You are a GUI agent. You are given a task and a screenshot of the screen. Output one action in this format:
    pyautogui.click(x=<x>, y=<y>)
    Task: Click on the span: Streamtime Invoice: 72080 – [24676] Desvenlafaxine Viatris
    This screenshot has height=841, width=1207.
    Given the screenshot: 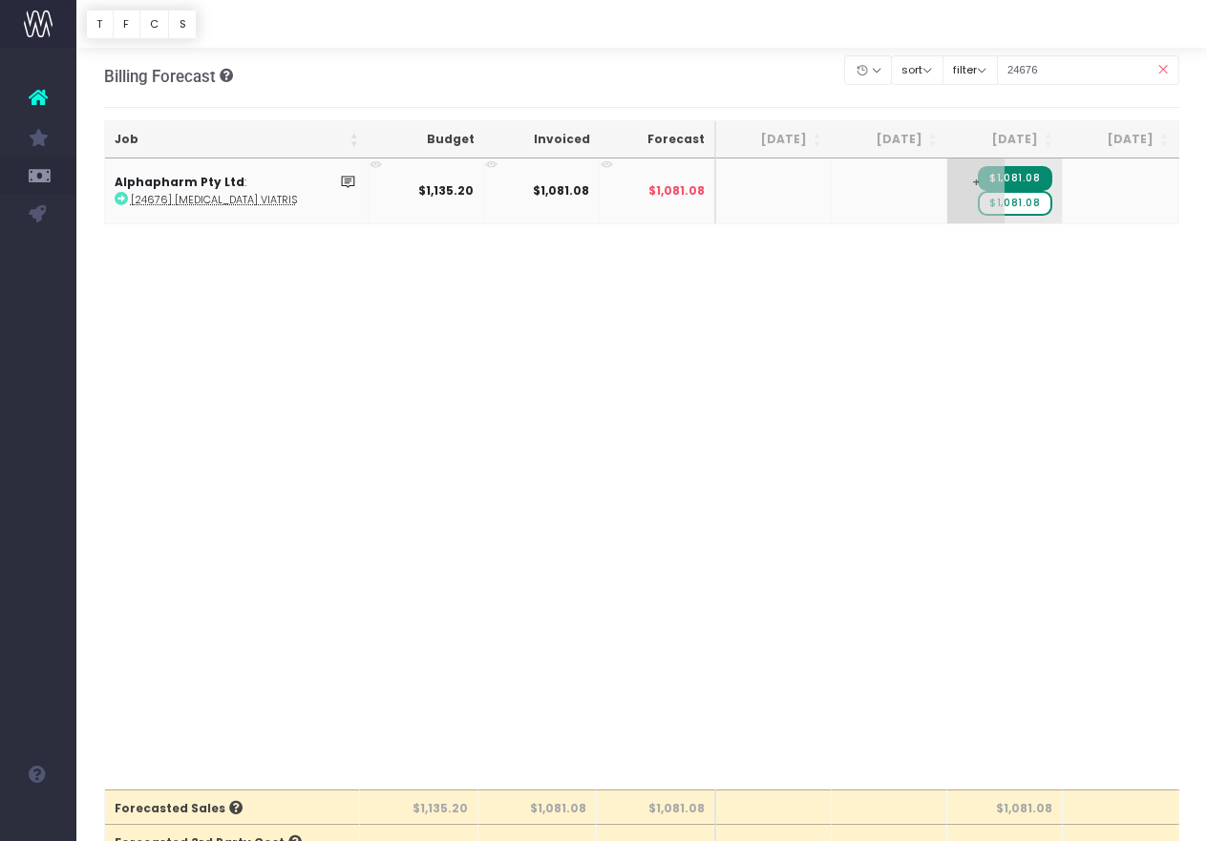 What is the action you would take?
    pyautogui.click(x=1014, y=179)
    